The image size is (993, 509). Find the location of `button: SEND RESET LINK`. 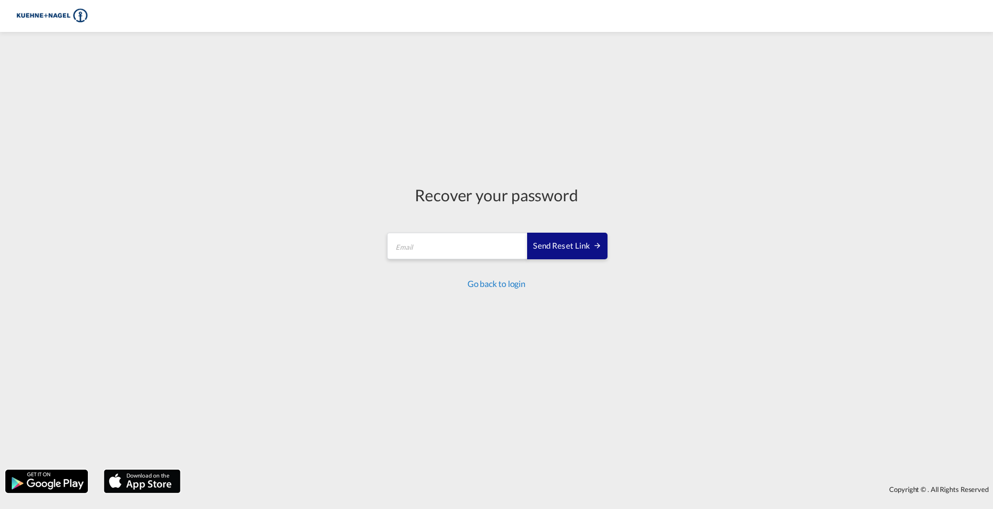

button: SEND RESET LINK is located at coordinates (567, 246).